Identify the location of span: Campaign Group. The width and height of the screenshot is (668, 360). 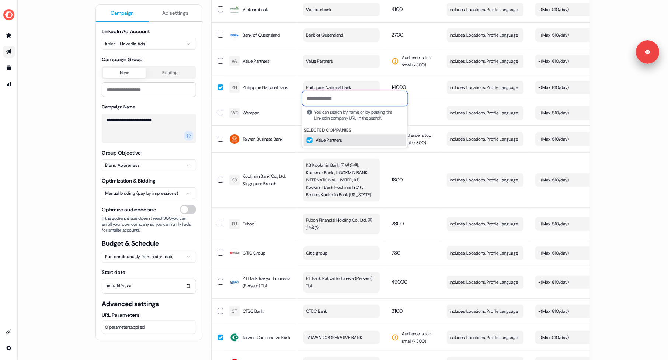
(149, 59).